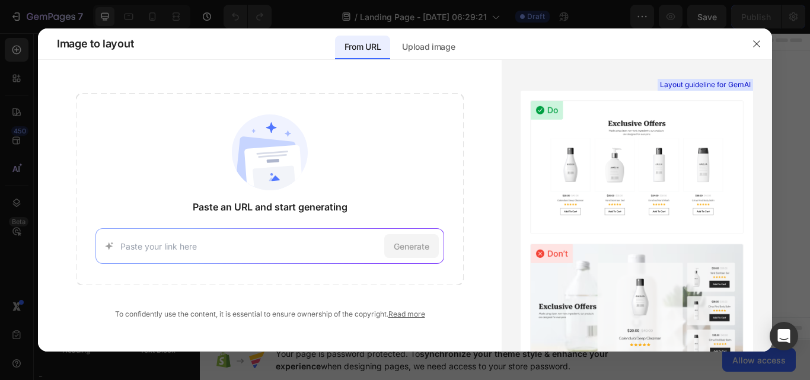 The width and height of the screenshot is (810, 380). Describe the element at coordinates (400, 221) in the screenshot. I see `button: Add elements` at that location.